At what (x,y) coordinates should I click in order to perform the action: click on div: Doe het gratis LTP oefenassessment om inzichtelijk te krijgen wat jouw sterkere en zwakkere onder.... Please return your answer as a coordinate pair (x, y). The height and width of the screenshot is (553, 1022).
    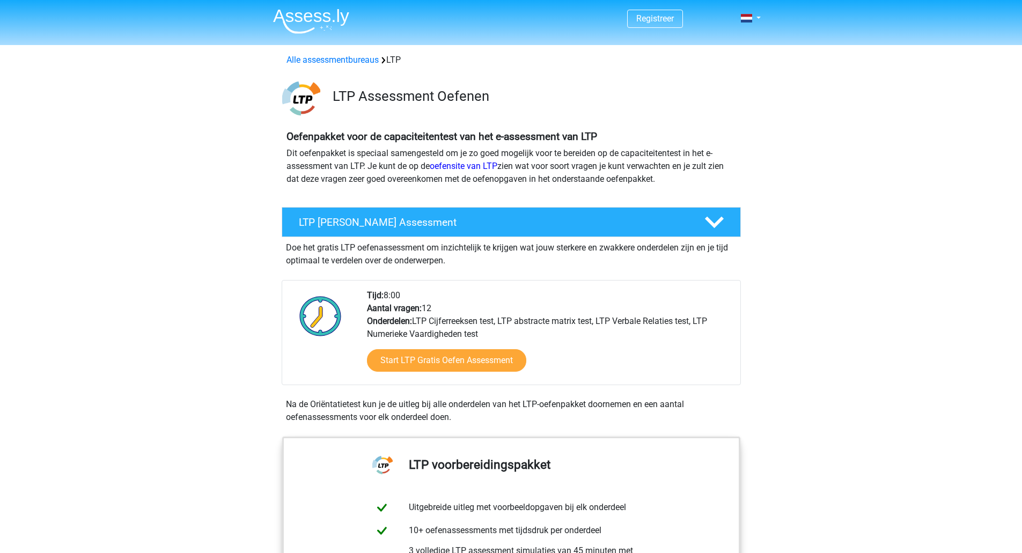
    Looking at the image, I should click on (511, 252).